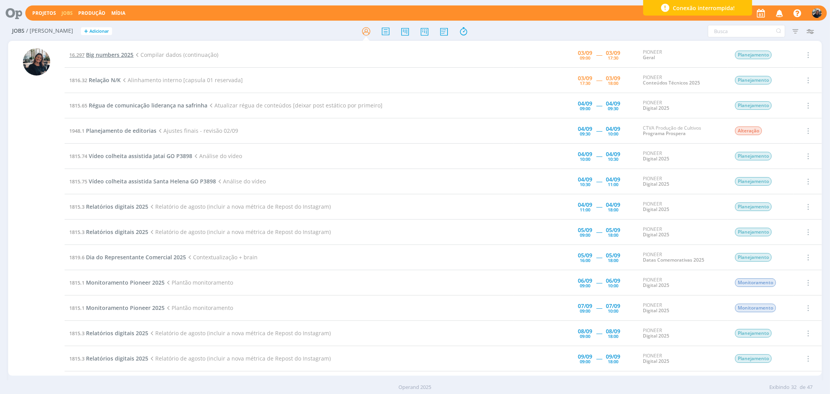  What do you see at coordinates (92, 13) in the screenshot?
I see `button: Produção` at bounding box center [92, 13].